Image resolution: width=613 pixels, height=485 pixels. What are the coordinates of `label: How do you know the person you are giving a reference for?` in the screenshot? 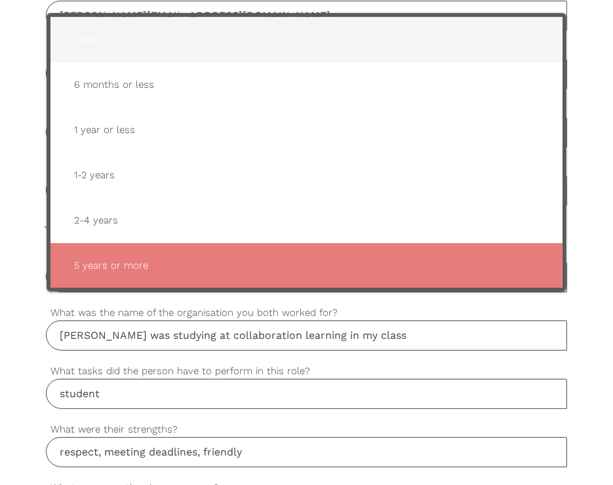 It's located at (306, 168).